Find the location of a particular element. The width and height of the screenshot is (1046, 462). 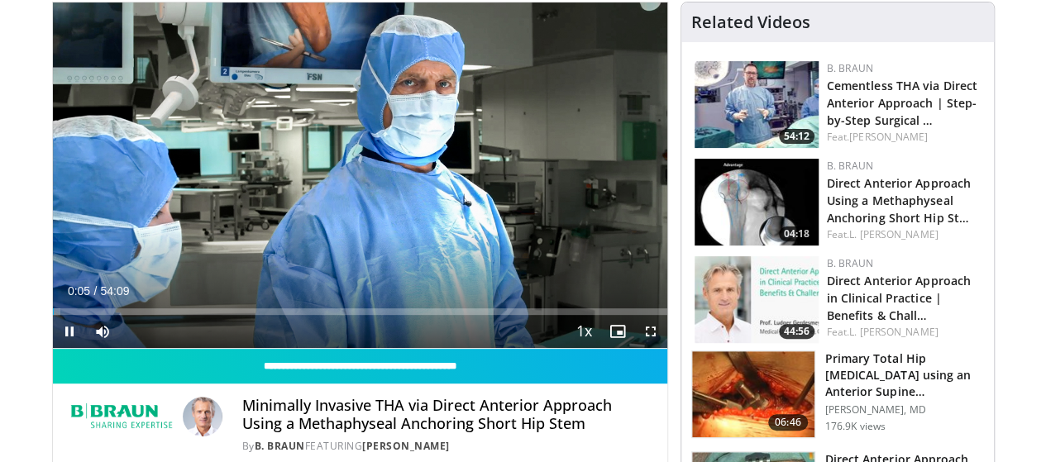

div: Progress Bar is located at coordinates (360, 312).